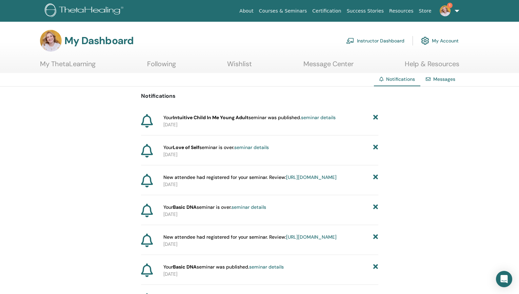  What do you see at coordinates (450, 5) in the screenshot?
I see `span: 1` at bounding box center [450, 5].